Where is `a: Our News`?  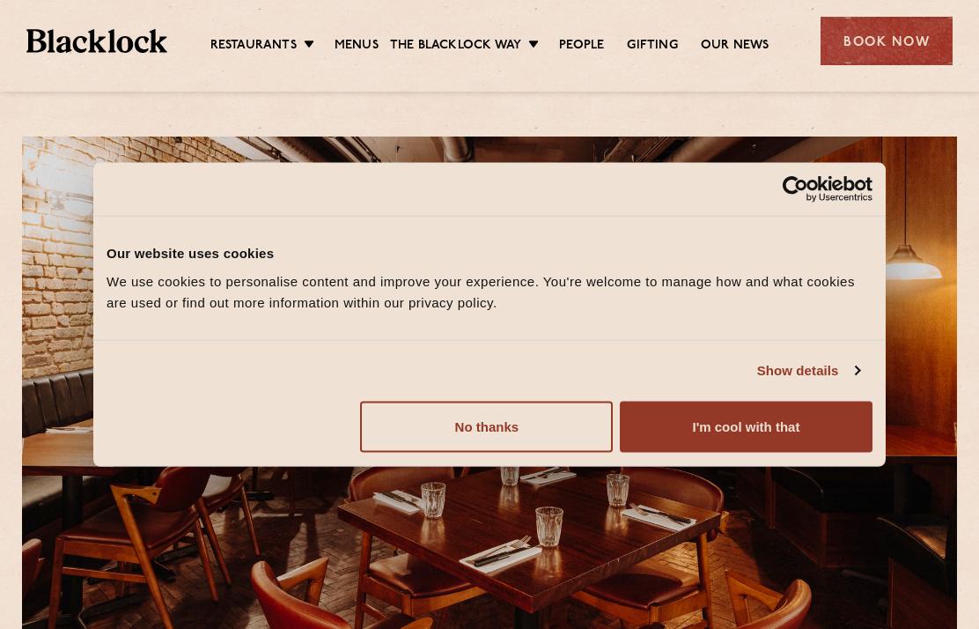
a: Our News is located at coordinates (735, 46).